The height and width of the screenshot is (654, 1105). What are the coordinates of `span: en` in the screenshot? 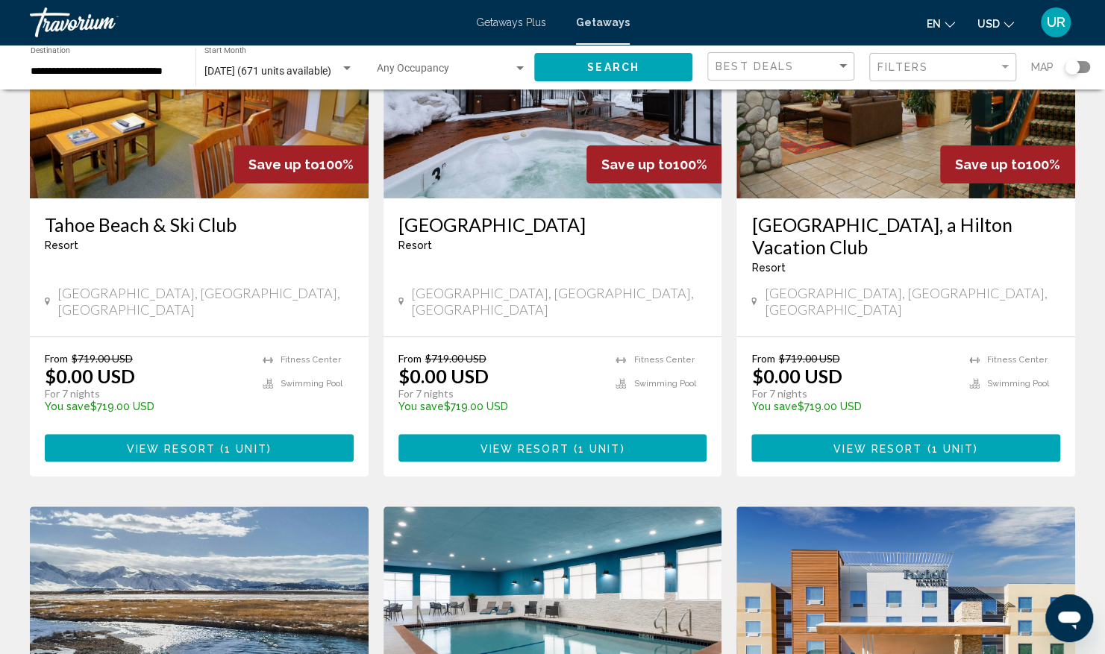 It's located at (933, 24).